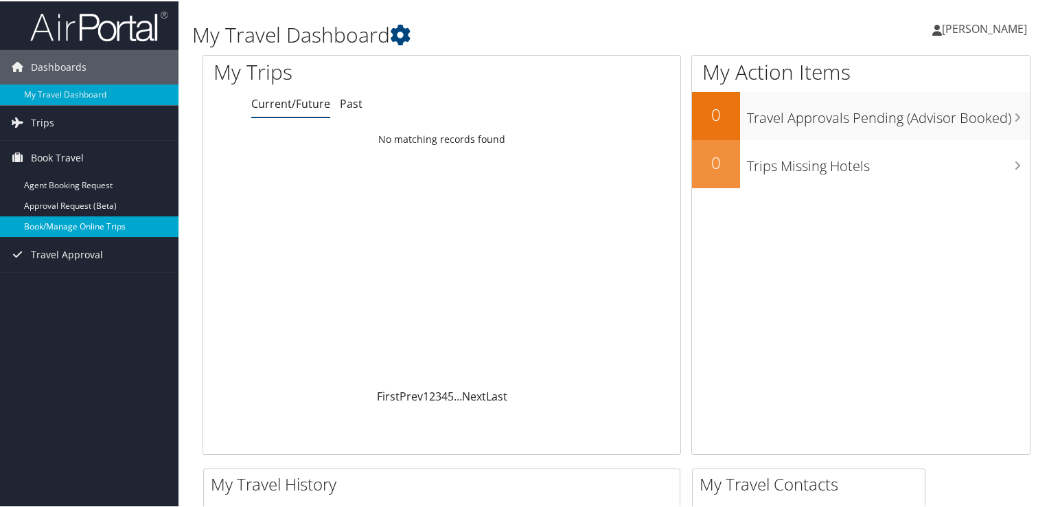 The image size is (1049, 507). I want to click on img: airportal-logo.png, so click(99, 25).